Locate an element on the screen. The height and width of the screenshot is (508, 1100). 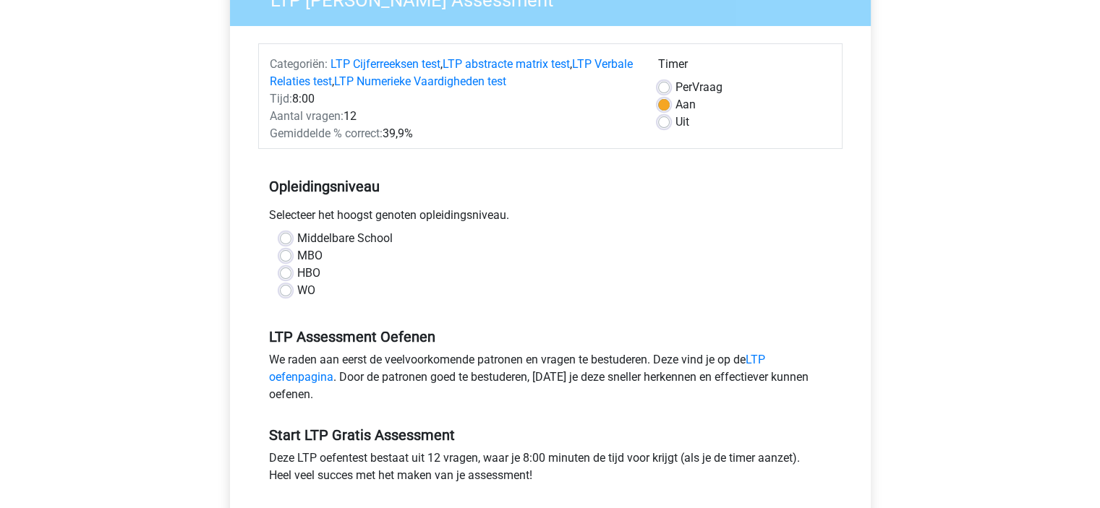
a: LTP Numerieke Vaardigheden test is located at coordinates (420, 81).